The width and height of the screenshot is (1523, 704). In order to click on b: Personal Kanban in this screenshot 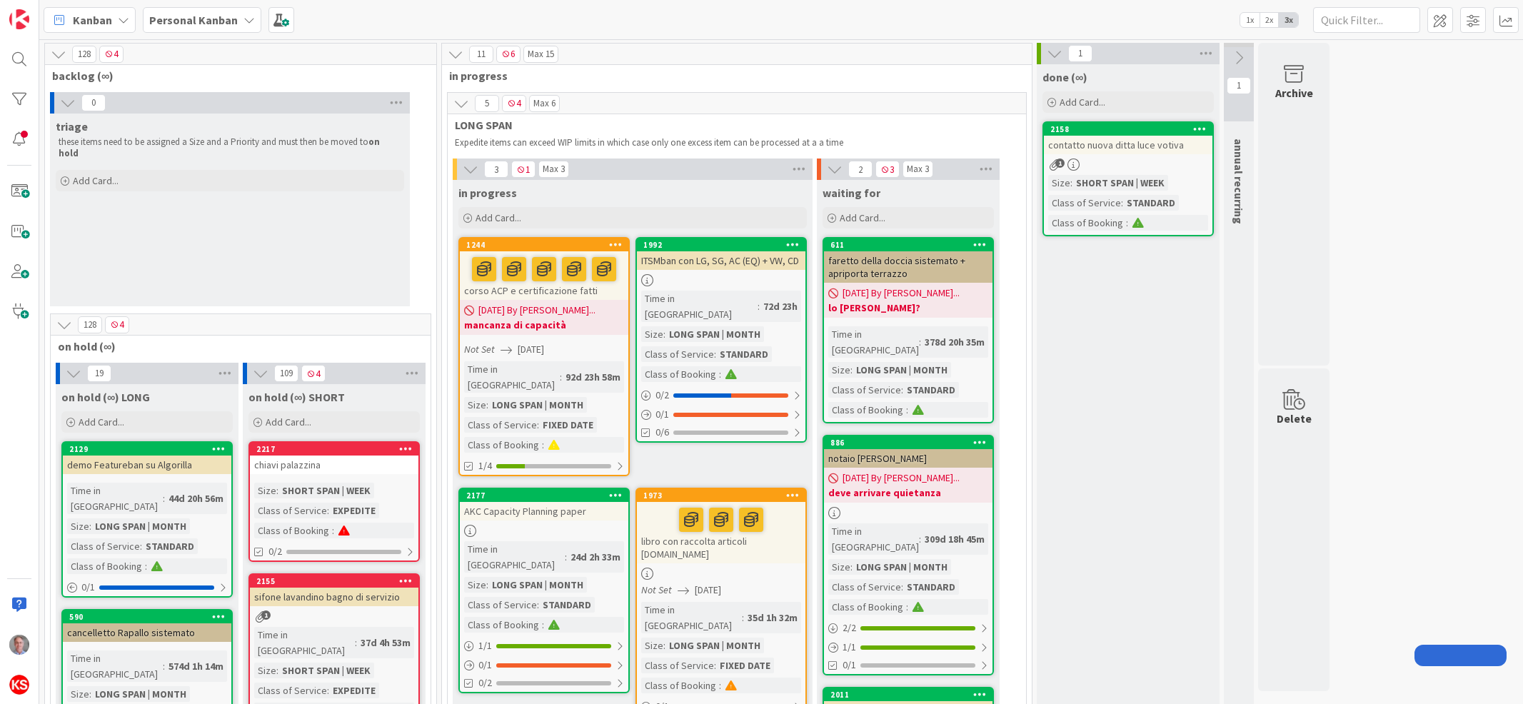, I will do `click(193, 20)`.